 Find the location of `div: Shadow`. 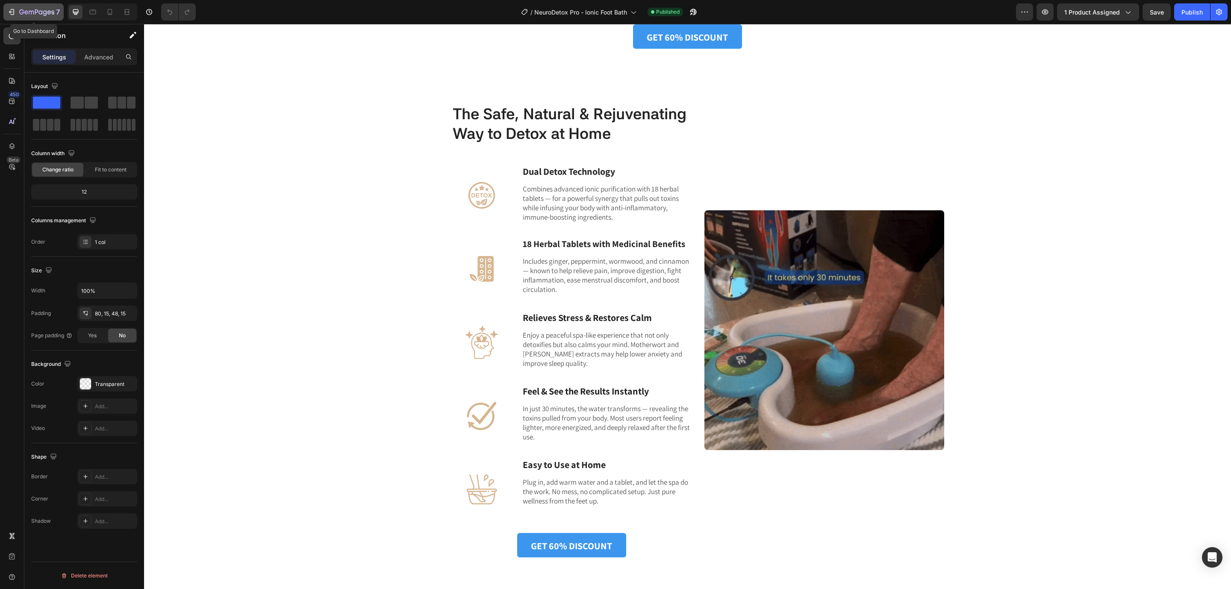

div: Shadow is located at coordinates (41, 521).